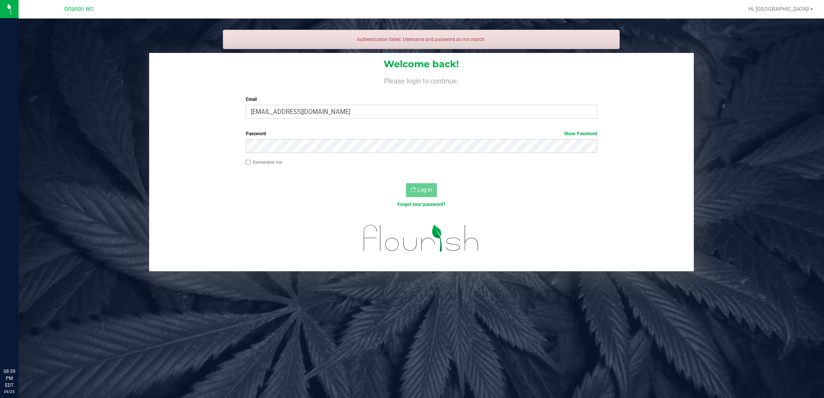  Describe the element at coordinates (79, 9) in the screenshot. I see `span: Orlando WC` at that location.